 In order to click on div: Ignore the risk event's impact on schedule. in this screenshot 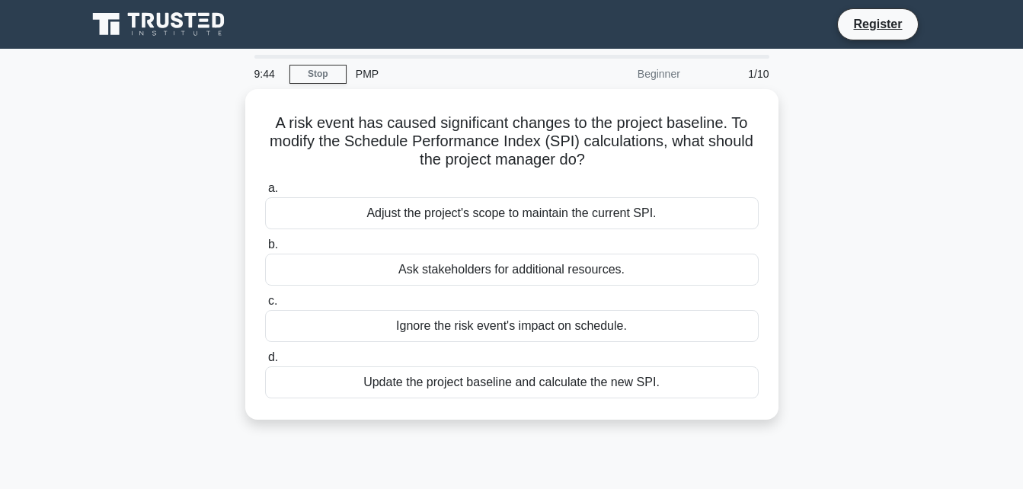, I will do `click(512, 326)`.